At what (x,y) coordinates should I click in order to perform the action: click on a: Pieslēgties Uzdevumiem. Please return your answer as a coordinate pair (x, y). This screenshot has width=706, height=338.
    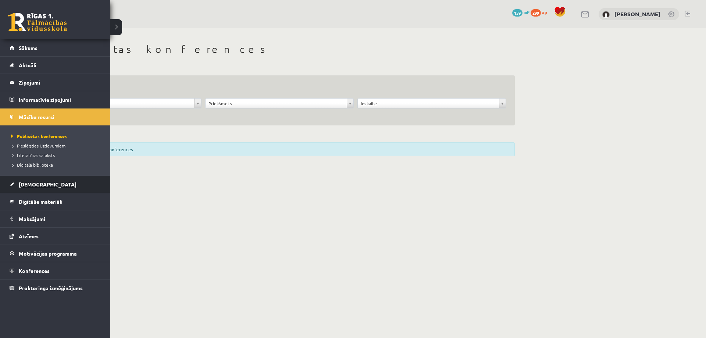
    Looking at the image, I should click on (56, 146).